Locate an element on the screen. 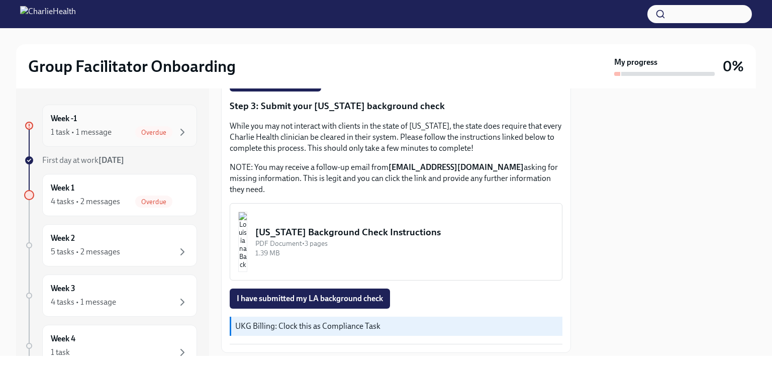  h6: Week 1 is located at coordinates (62, 188).